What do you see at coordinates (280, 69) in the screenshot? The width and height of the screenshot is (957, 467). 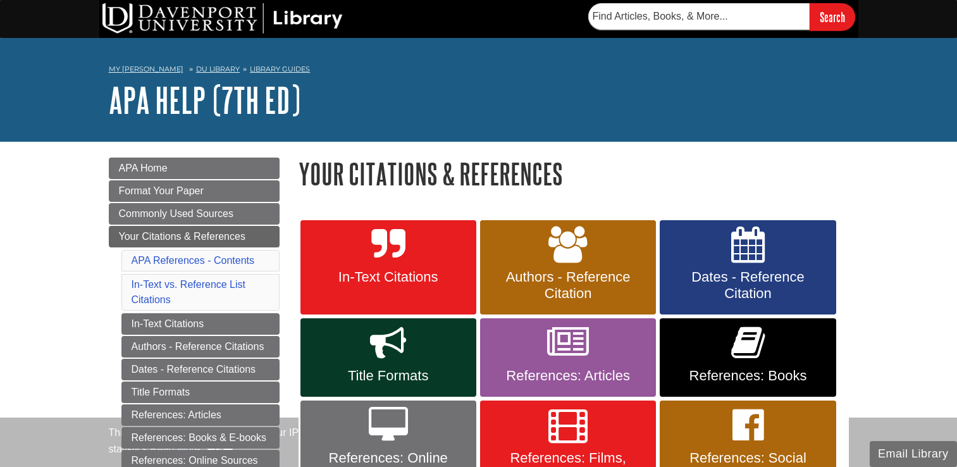 I see `a: Library Guides` at bounding box center [280, 69].